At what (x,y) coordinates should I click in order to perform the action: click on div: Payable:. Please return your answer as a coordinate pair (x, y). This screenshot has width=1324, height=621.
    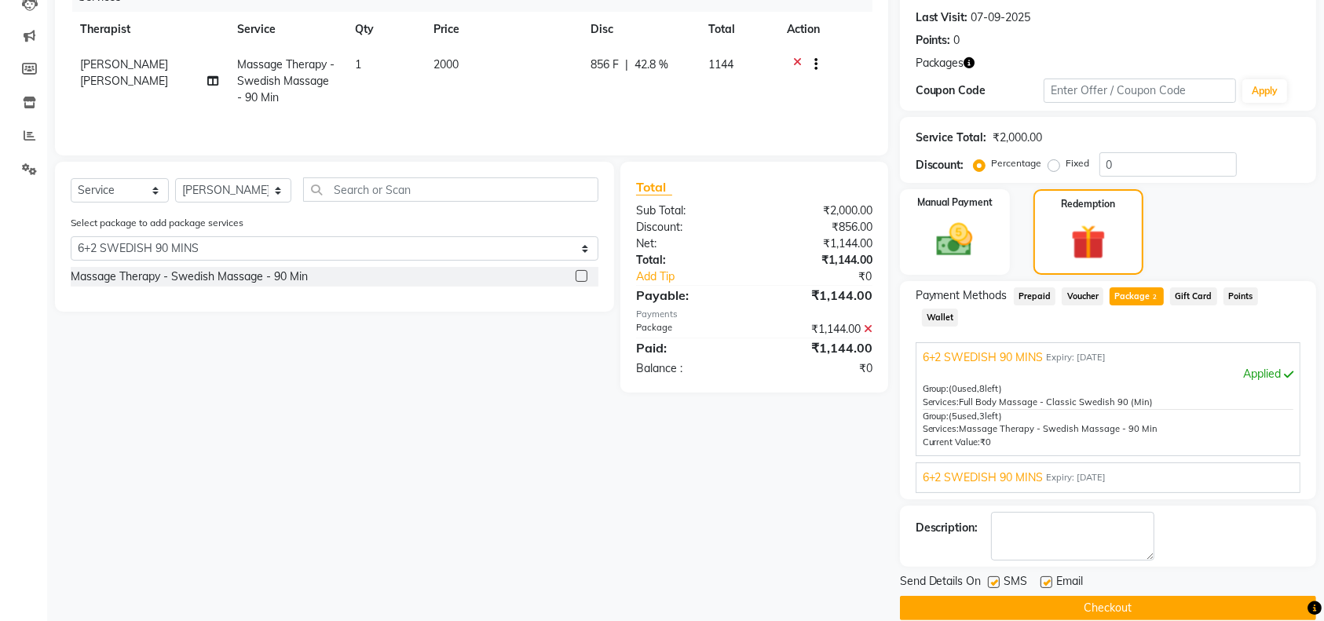
    Looking at the image, I should click on (689, 295).